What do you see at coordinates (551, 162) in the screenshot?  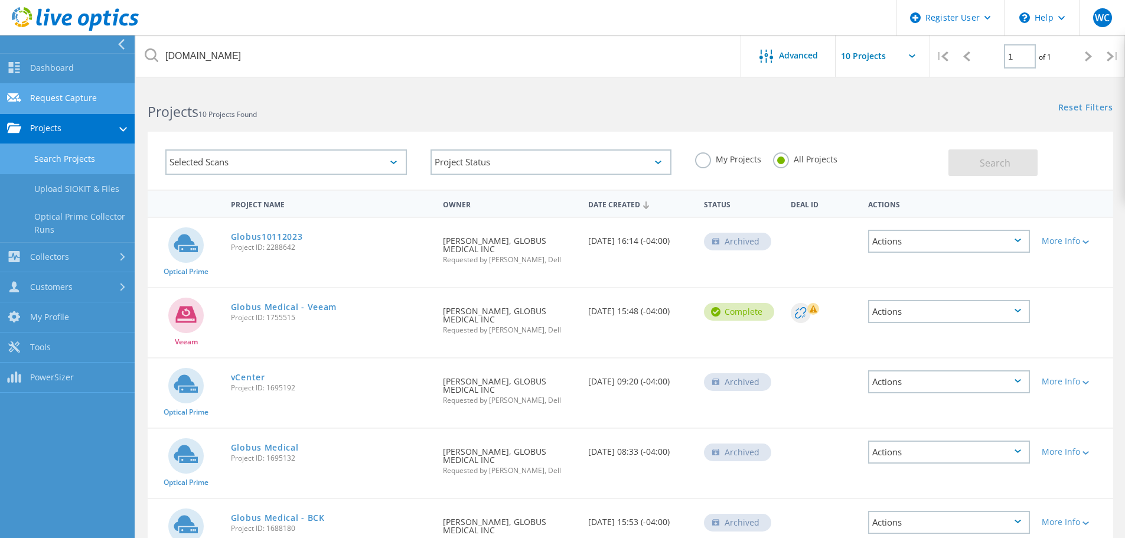 I see `div: Project Status` at bounding box center [551, 162].